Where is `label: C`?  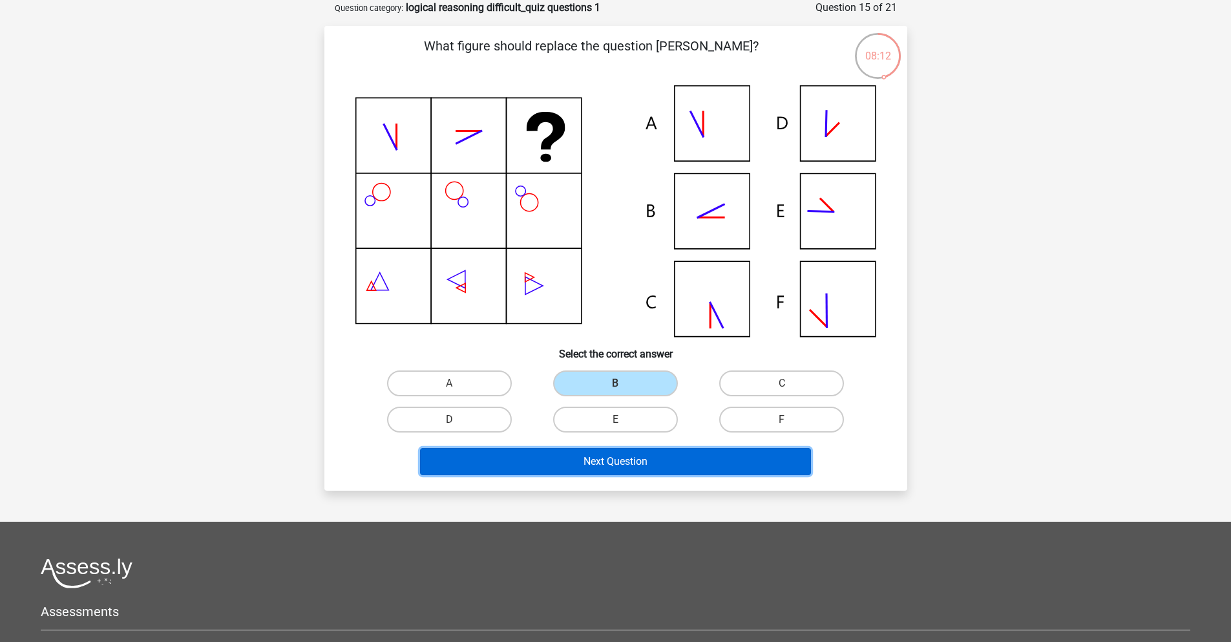
label: C is located at coordinates (781, 383).